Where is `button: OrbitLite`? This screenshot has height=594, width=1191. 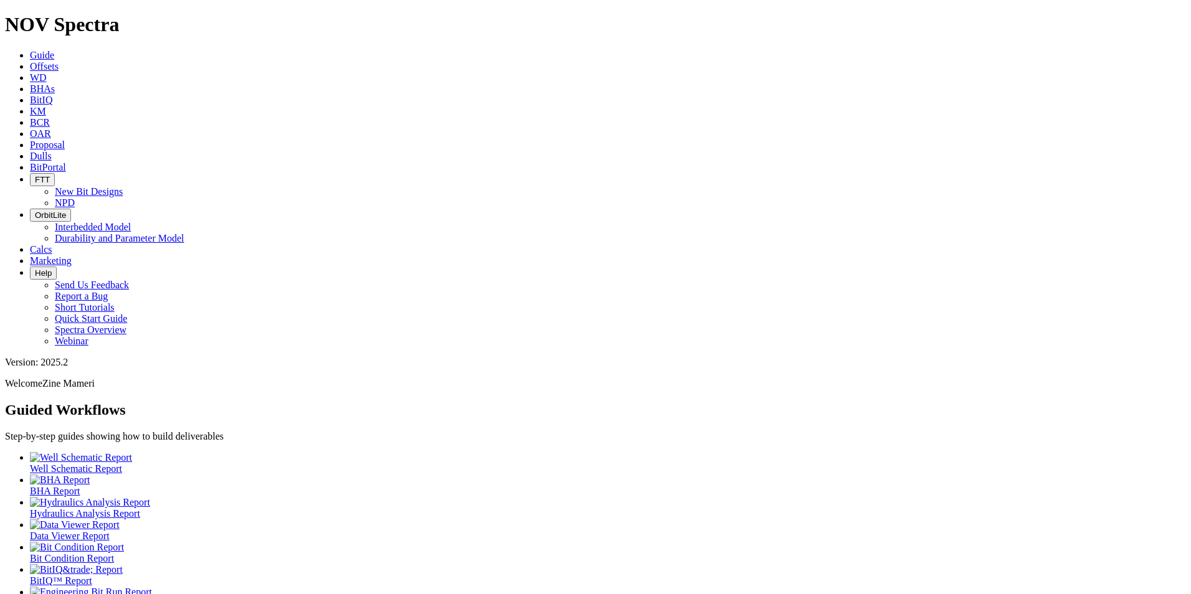
button: OrbitLite is located at coordinates (50, 215).